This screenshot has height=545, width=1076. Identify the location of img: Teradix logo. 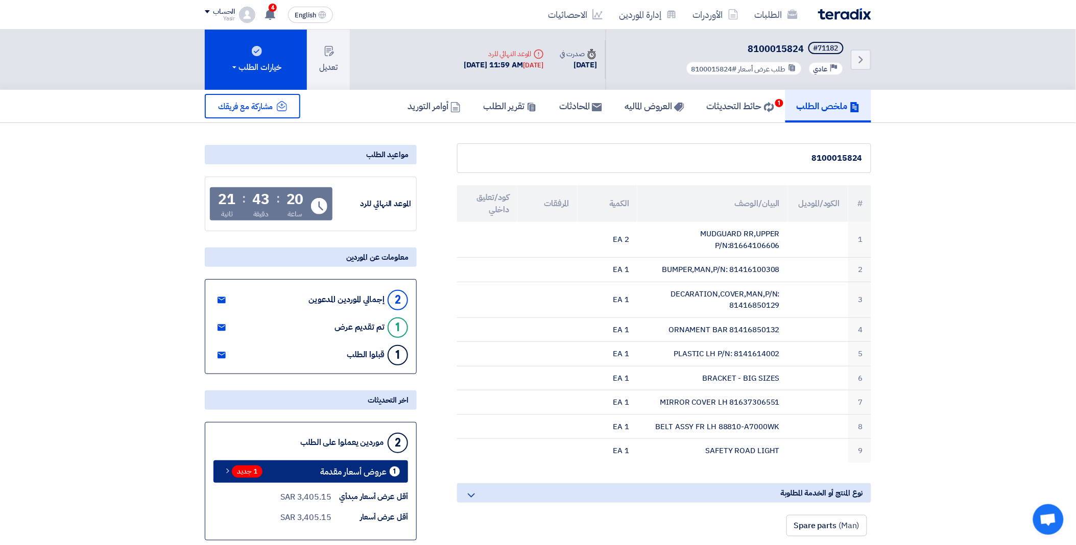
(844, 14).